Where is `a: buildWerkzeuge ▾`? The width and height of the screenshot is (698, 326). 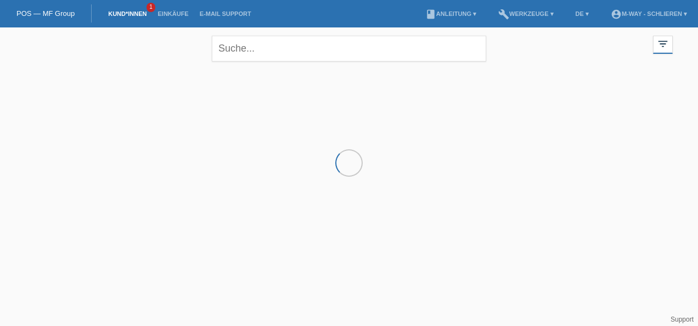 a: buildWerkzeuge ▾ is located at coordinates (526, 14).